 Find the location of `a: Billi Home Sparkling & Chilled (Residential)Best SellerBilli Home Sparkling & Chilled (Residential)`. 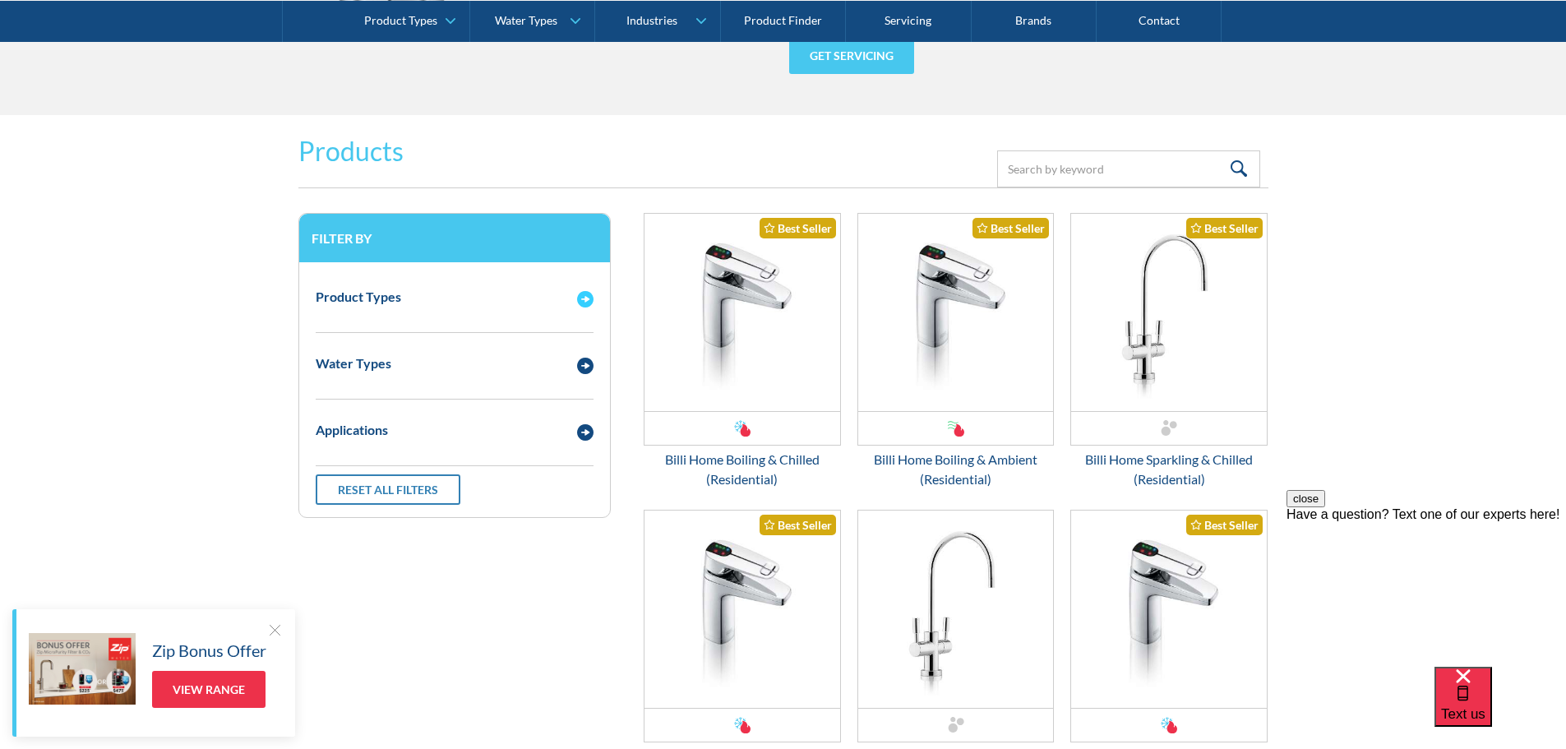

a: Billi Home Sparkling & Chilled (Residential)Best SellerBilli Home Sparkling & Chilled (Residential) is located at coordinates (1169, 351).